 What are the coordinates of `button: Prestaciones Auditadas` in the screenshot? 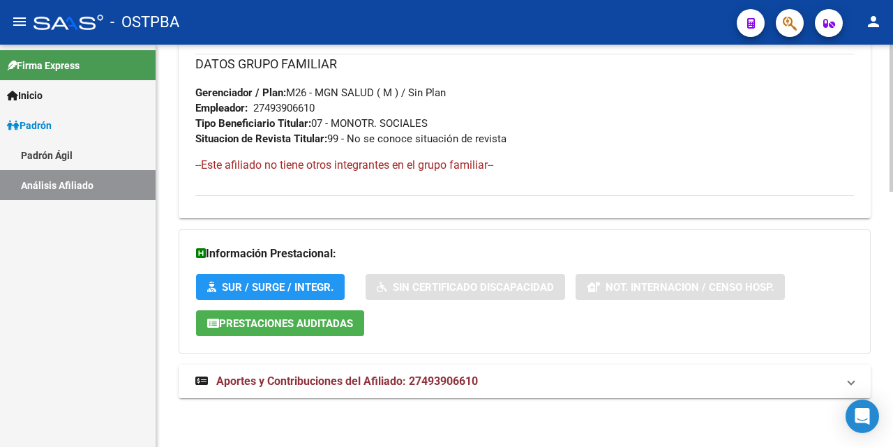 It's located at (280, 323).